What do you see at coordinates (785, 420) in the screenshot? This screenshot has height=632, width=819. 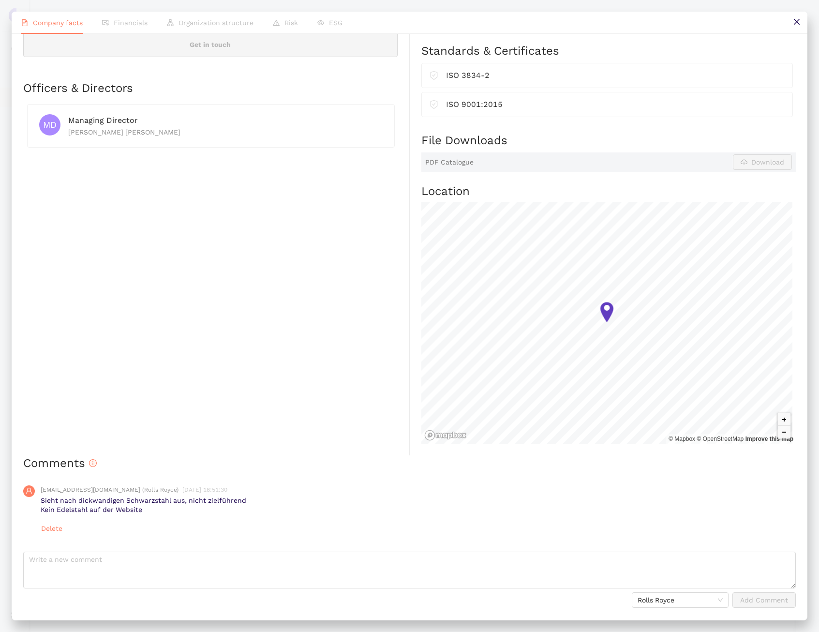 I see `button: Zoom in` at bounding box center [785, 420].